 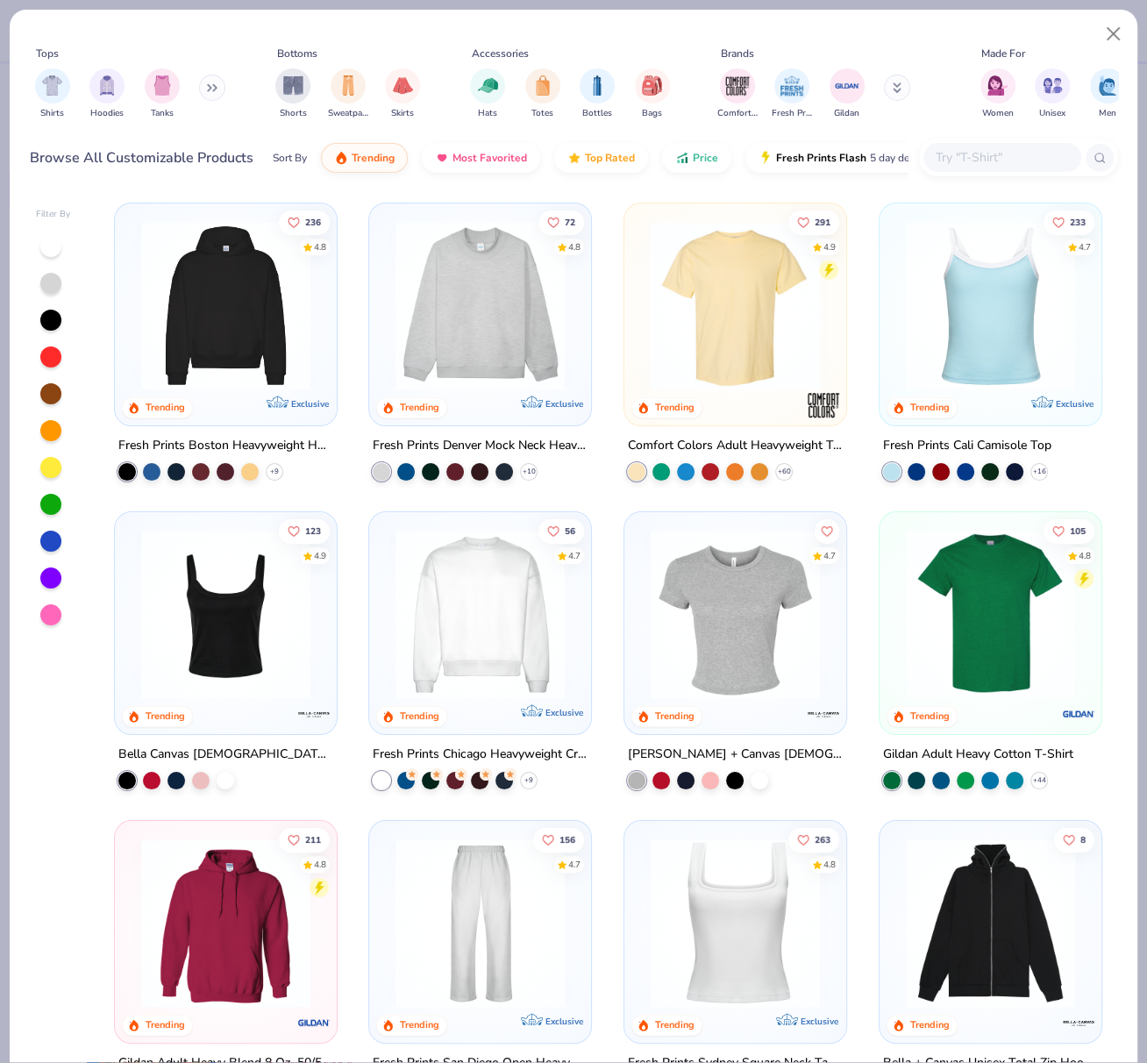 I want to click on div: Fresh Prints Denver Mock Neck Heavyweight Sweatshirt, so click(x=480, y=445).